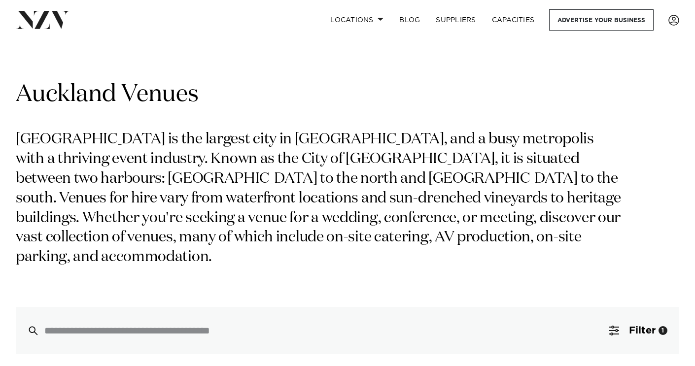 Image resolution: width=695 pixels, height=366 pixels. What do you see at coordinates (513, 20) in the screenshot?
I see `a: Capacities` at bounding box center [513, 20].